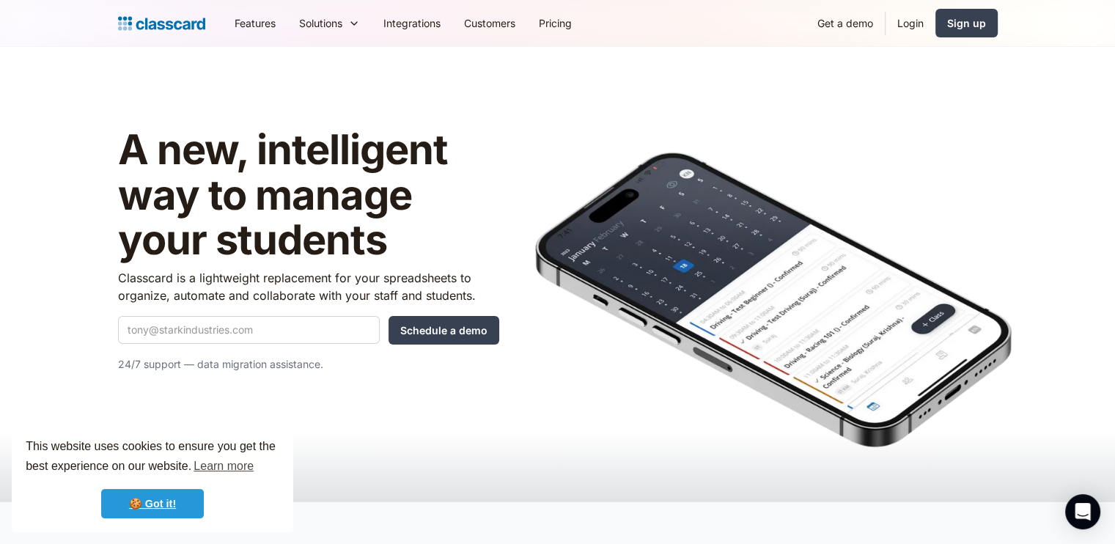  Describe the element at coordinates (1082, 512) in the screenshot. I see `div: Open Intercom Messenger` at that location.